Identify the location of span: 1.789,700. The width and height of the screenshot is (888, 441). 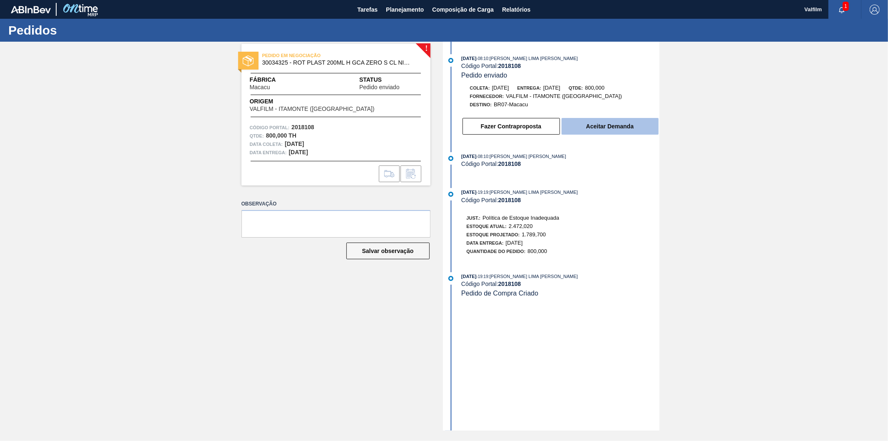
(534, 234).